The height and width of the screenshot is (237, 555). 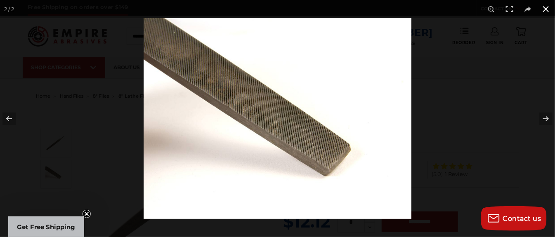 I want to click on span: Get Free Shipping, so click(x=46, y=227).